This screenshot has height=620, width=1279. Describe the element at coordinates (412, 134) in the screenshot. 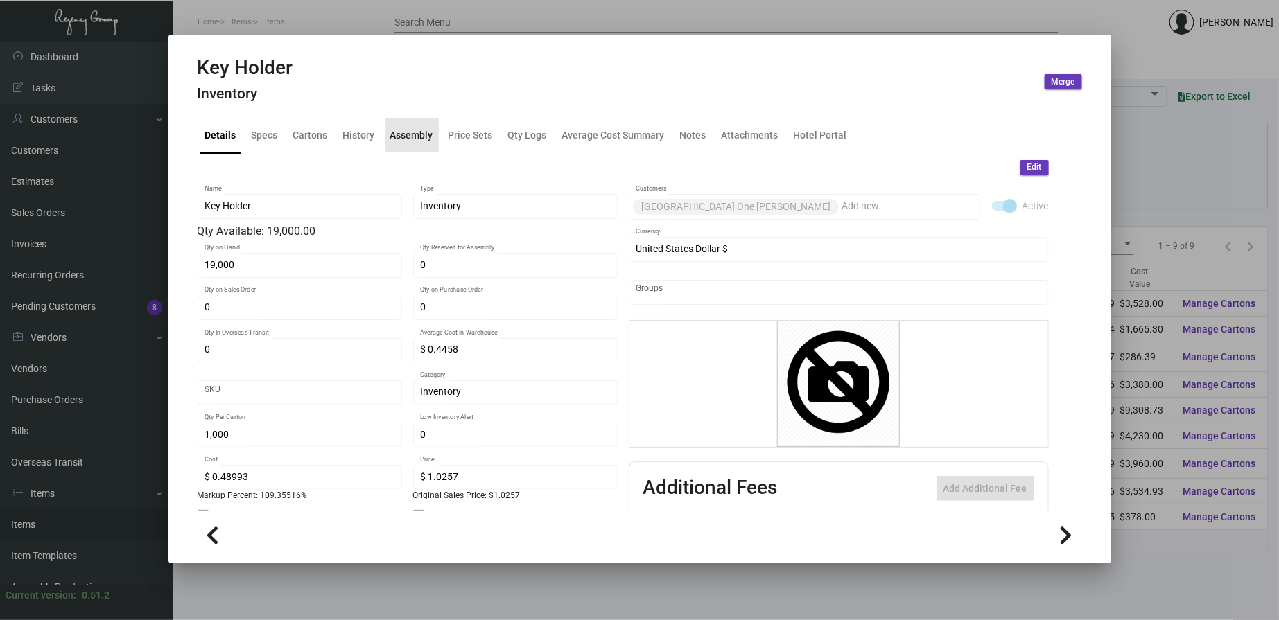

I see `div: Assembly` at that location.